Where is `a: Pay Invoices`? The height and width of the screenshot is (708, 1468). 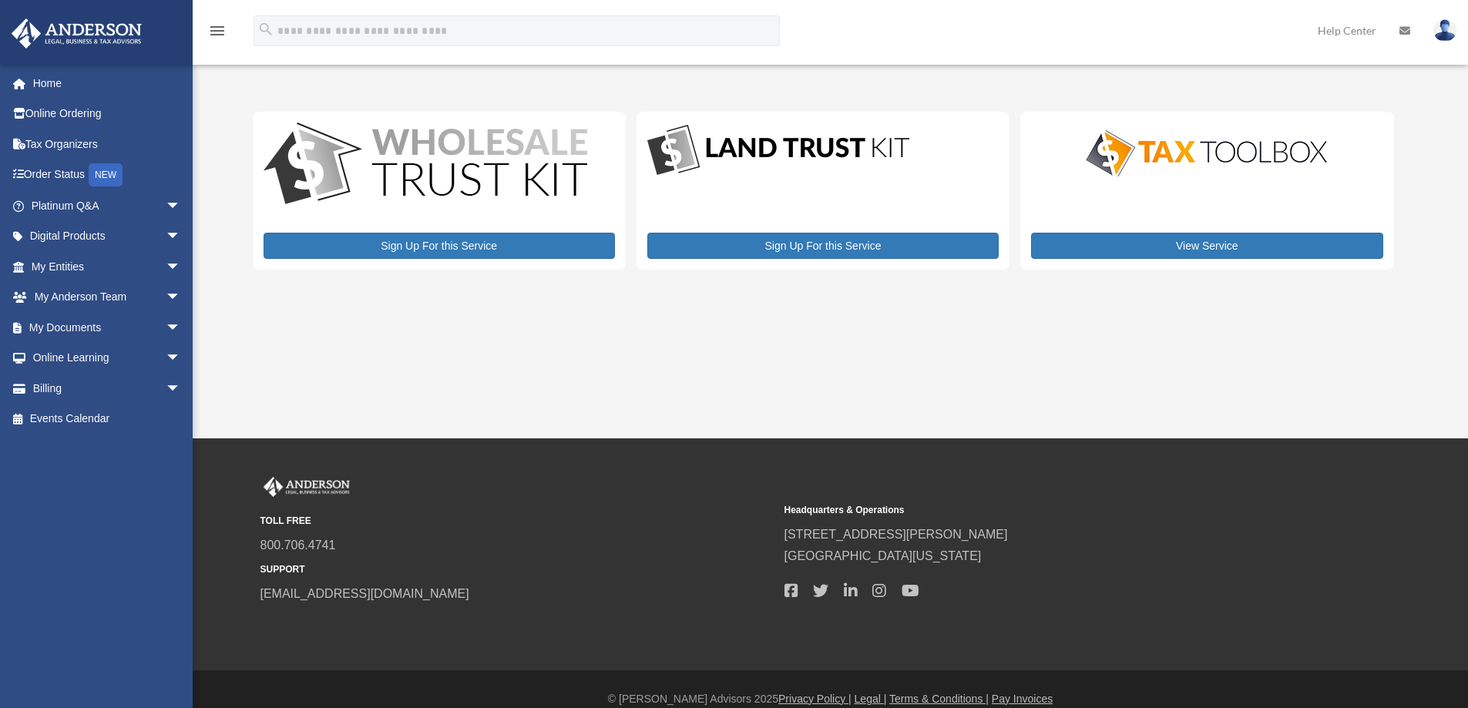 a: Pay Invoices is located at coordinates (1022, 699).